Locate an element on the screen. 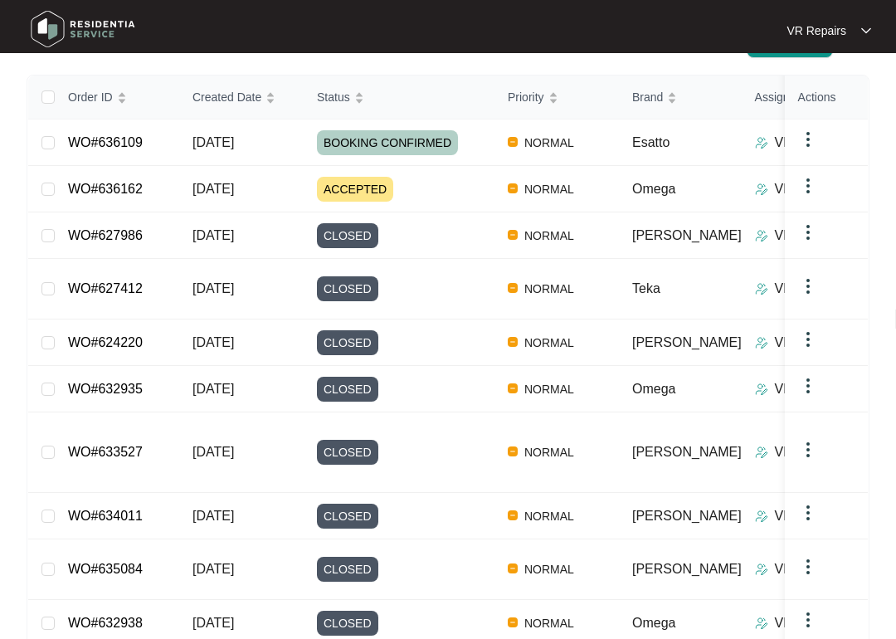 The image size is (896, 639). a: WO#632938 is located at coordinates (105, 622).